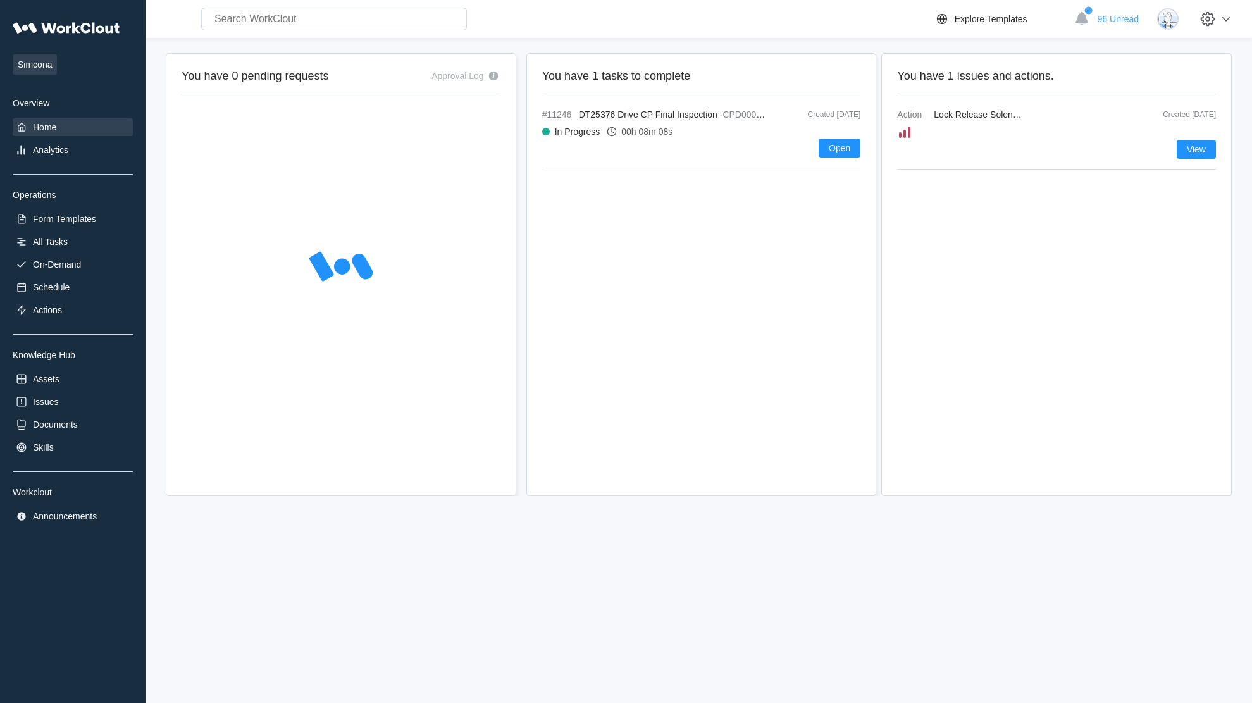 The image size is (1252, 703). What do you see at coordinates (73, 402) in the screenshot?
I see `a: Issues` at bounding box center [73, 402].